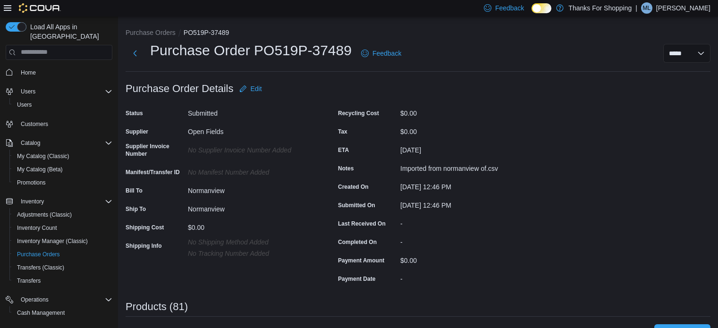 The width and height of the screenshot is (718, 328). I want to click on label: Shipping Info, so click(144, 246).